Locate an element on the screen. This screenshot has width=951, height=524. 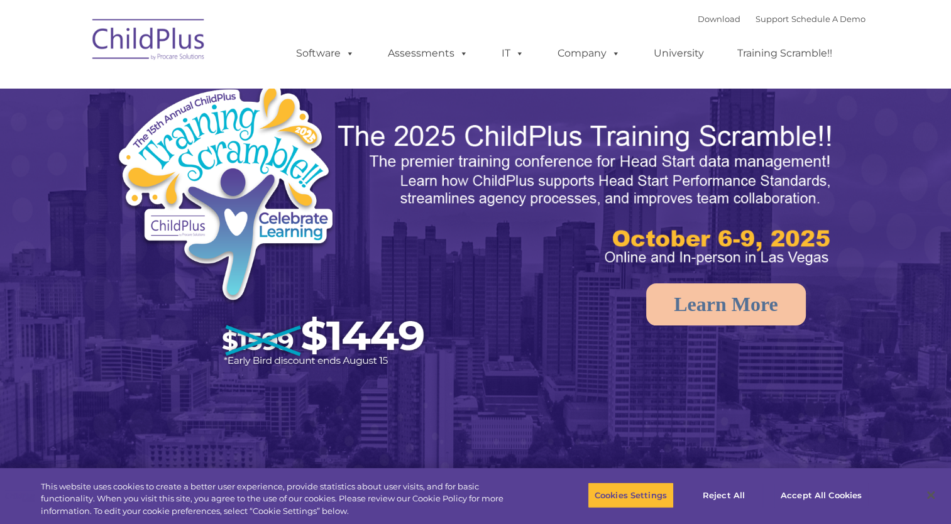
a: Learn More is located at coordinates (726, 304).